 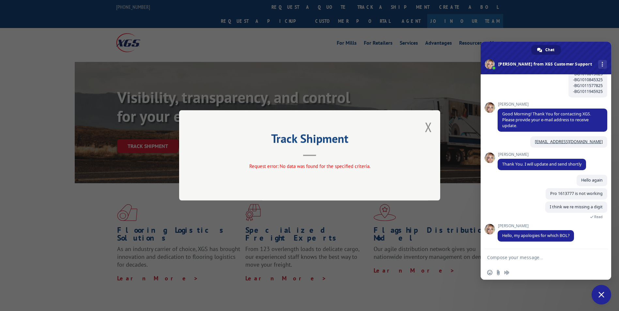 I want to click on div: Close chat, so click(x=602, y=295).